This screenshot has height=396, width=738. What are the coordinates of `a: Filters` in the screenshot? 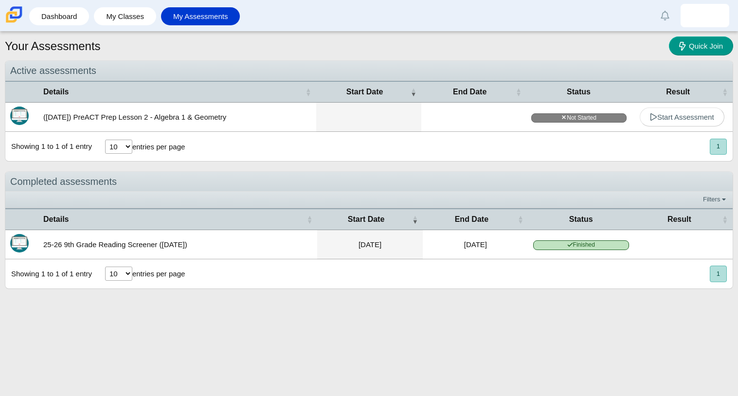 It's located at (715, 199).